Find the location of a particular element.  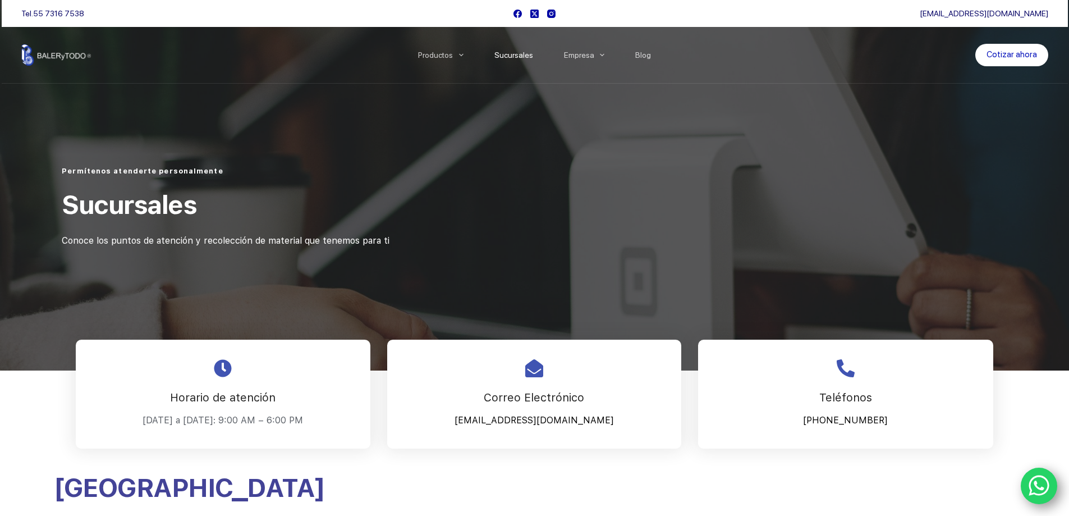

a: WhatsApp is located at coordinates (1039, 486).